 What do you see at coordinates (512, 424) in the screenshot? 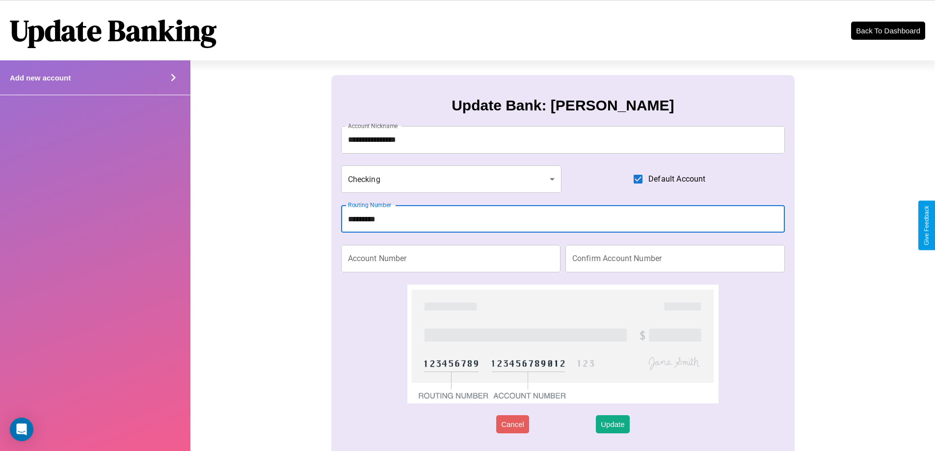
I see `button: Cancel` at bounding box center [512, 424].